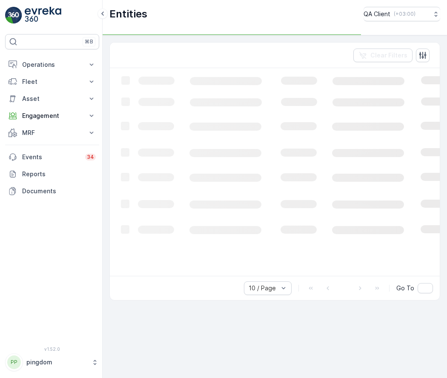  Describe the element at coordinates (52, 82) in the screenshot. I see `p: Fleet` at that location.